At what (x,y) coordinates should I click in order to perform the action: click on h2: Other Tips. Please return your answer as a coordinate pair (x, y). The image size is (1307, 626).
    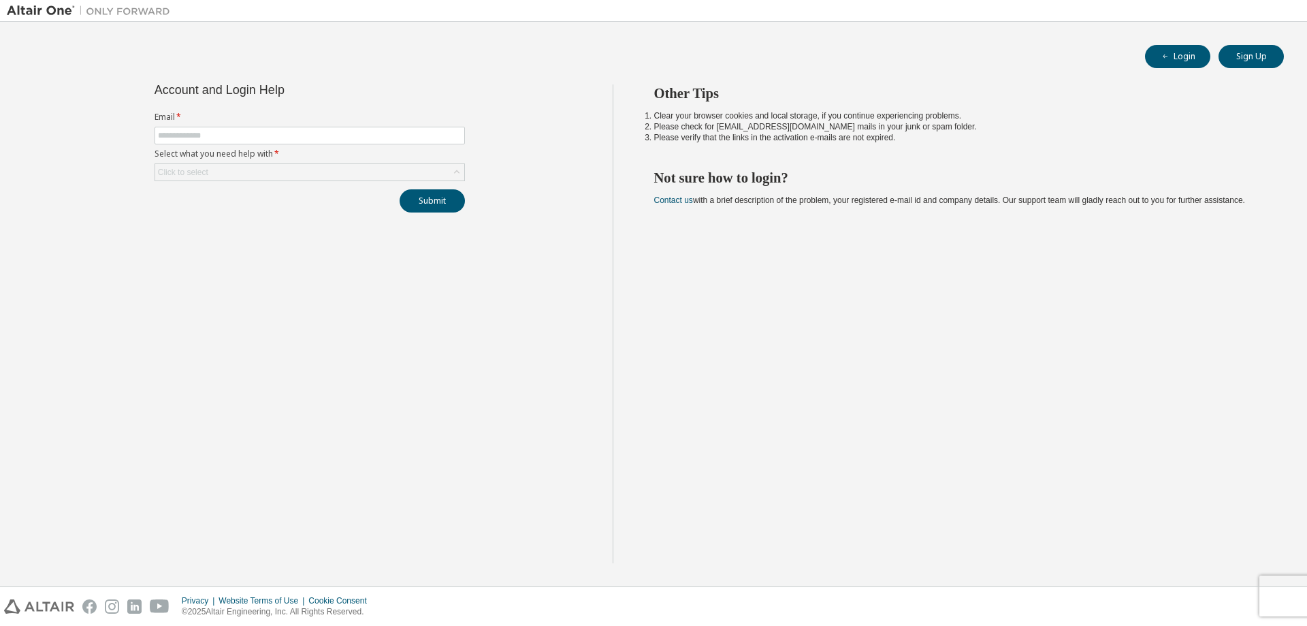
    Looking at the image, I should click on (957, 93).